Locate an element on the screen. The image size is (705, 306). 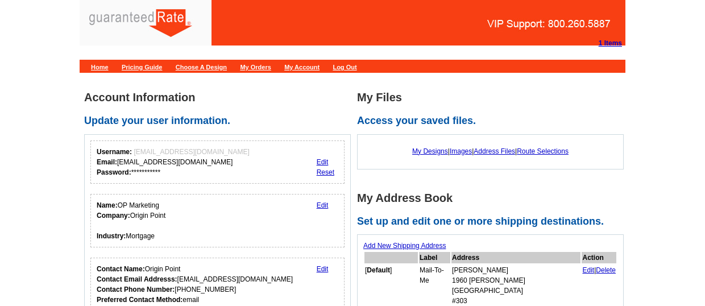
a: Add New Shipping Address is located at coordinates (404, 245).